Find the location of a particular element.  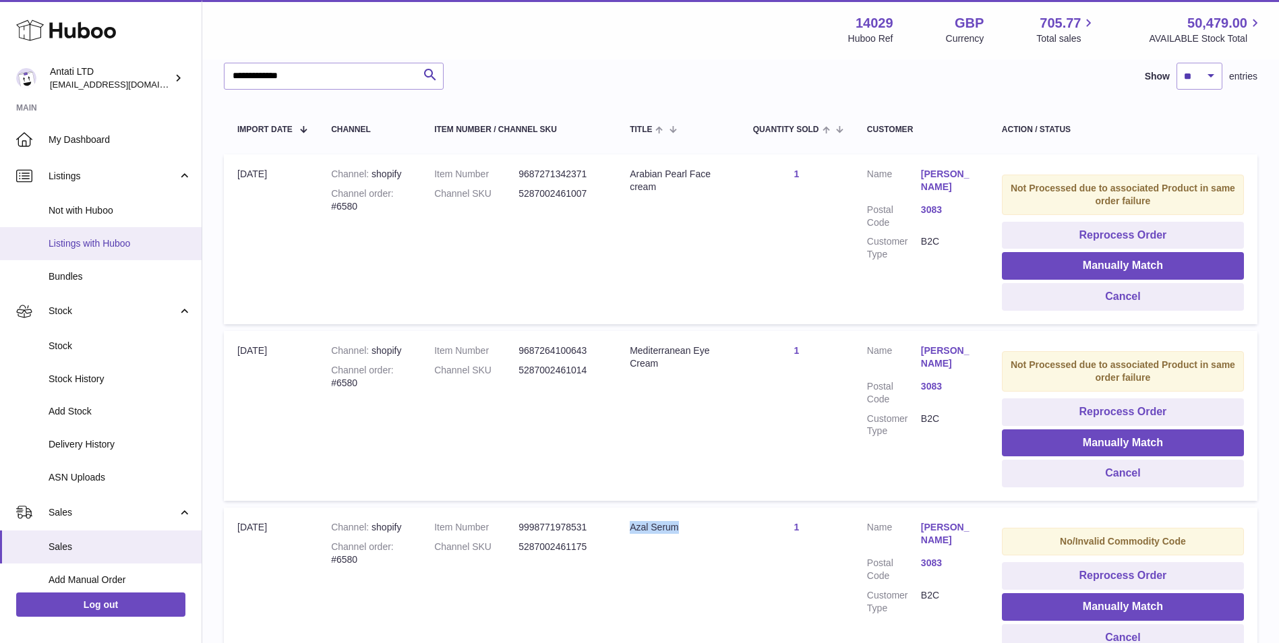

dd: 5287002461007 is located at coordinates (560, 193).